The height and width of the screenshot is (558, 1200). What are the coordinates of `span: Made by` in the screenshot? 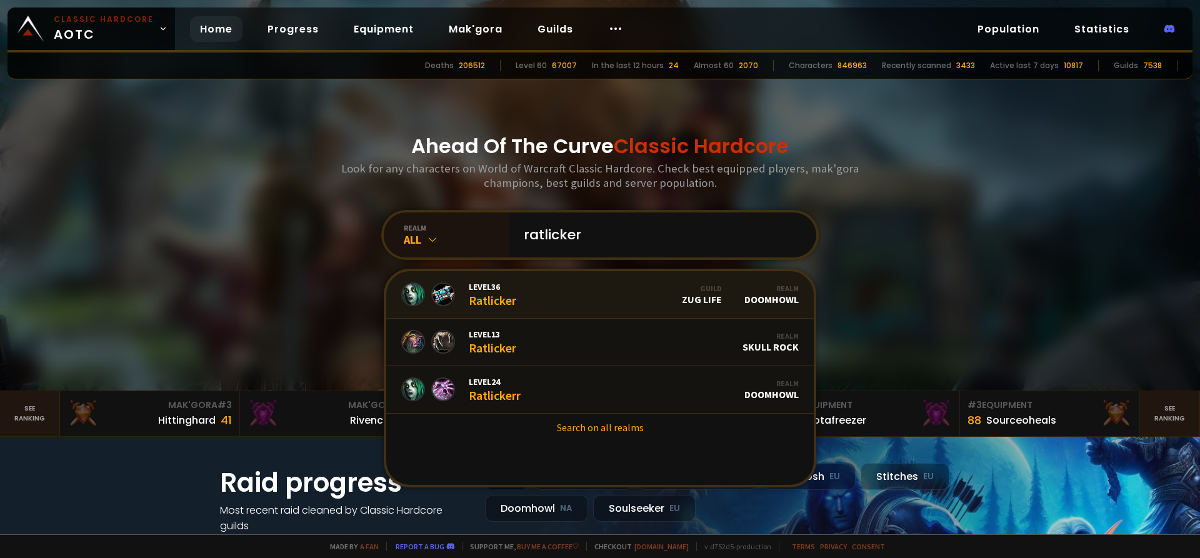 It's located at (351, 546).